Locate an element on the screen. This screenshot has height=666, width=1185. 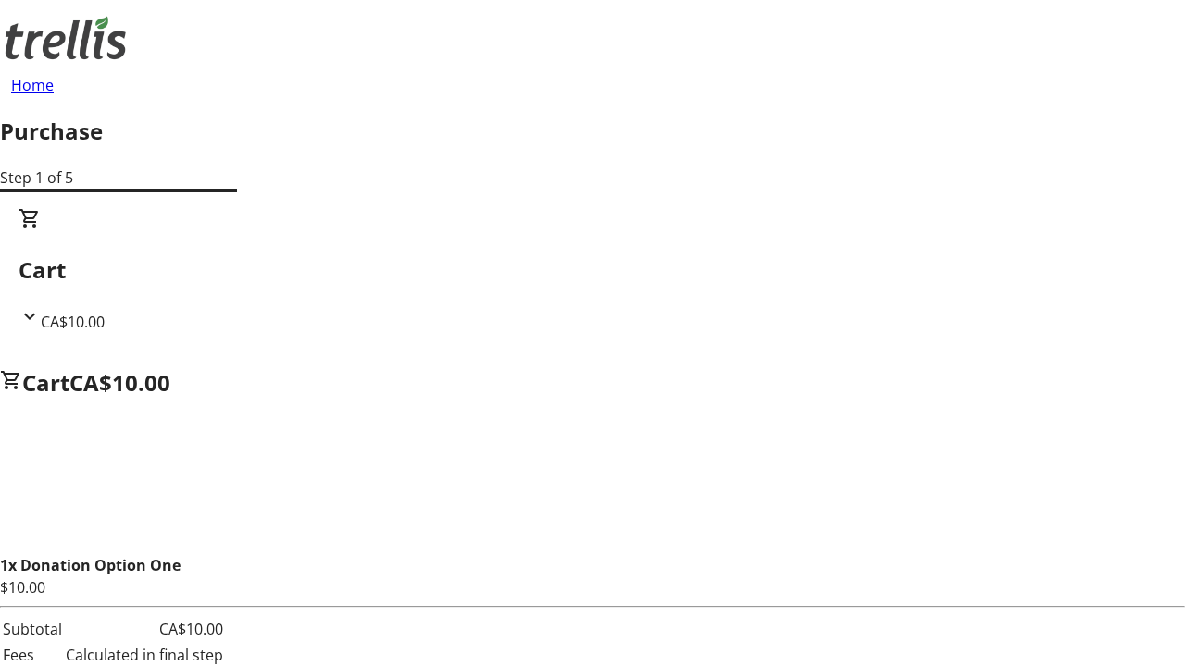
td: Subtotal is located at coordinates (32, 629).